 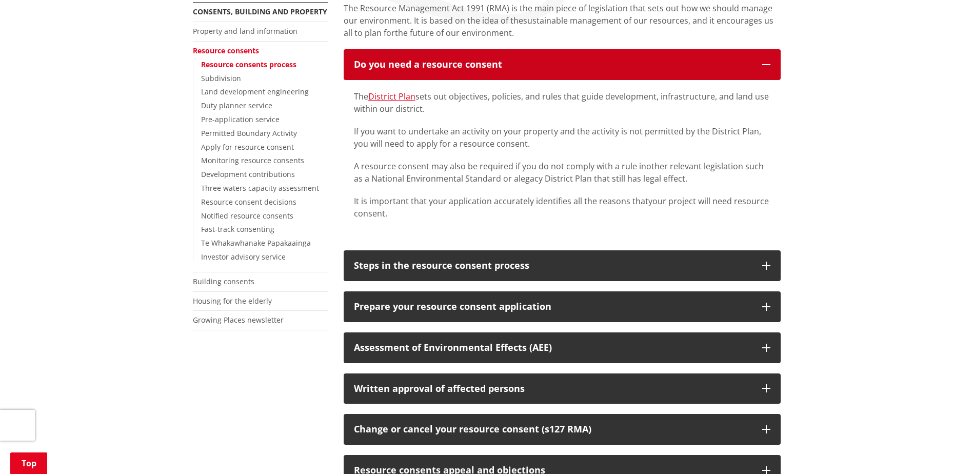 I want to click on div: Prepare your resource consent application, so click(x=553, y=307).